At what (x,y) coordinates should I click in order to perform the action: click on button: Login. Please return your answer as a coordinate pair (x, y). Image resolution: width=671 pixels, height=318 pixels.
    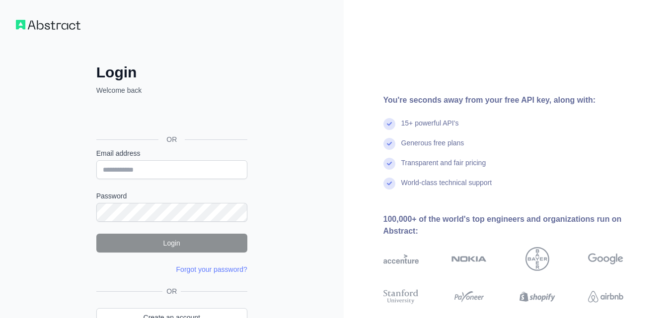
    Looking at the image, I should click on (172, 243).